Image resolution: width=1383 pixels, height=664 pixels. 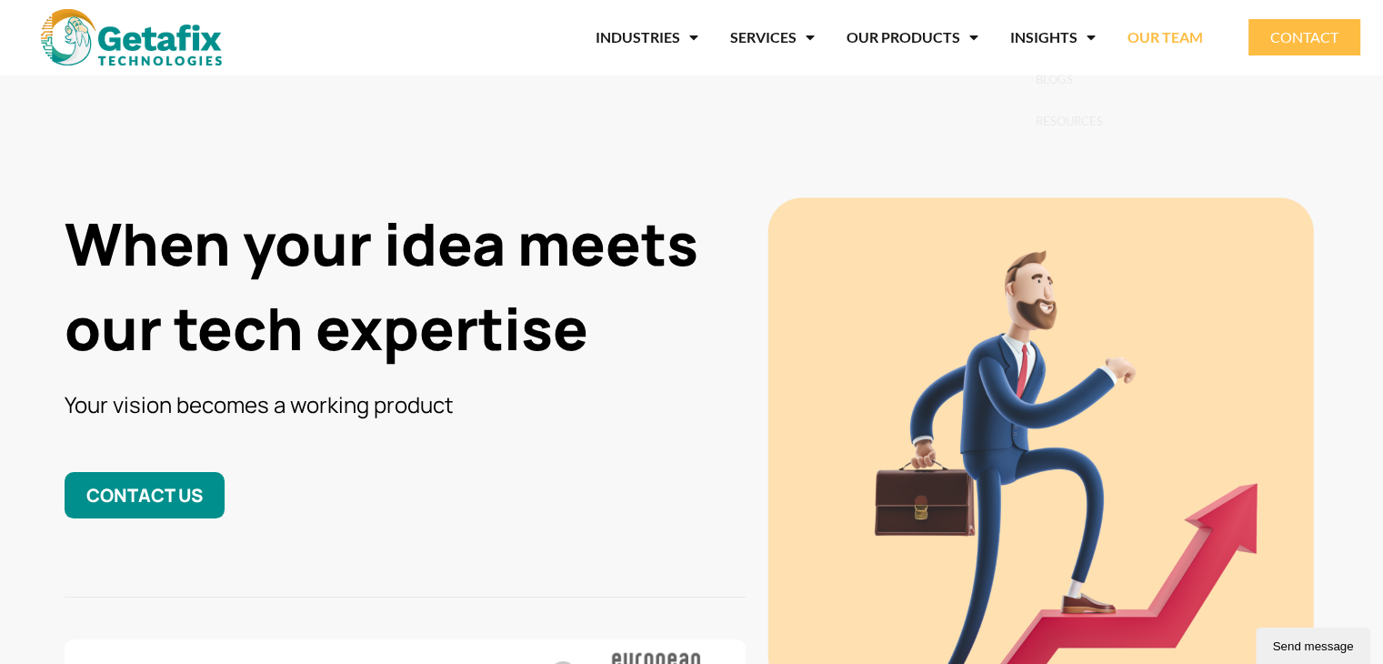 What do you see at coordinates (145, 495) in the screenshot?
I see `span: CONTACT US` at bounding box center [145, 495].